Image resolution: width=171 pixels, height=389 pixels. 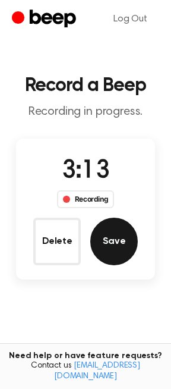 I want to click on button: Delete Audio Record, so click(x=57, y=241).